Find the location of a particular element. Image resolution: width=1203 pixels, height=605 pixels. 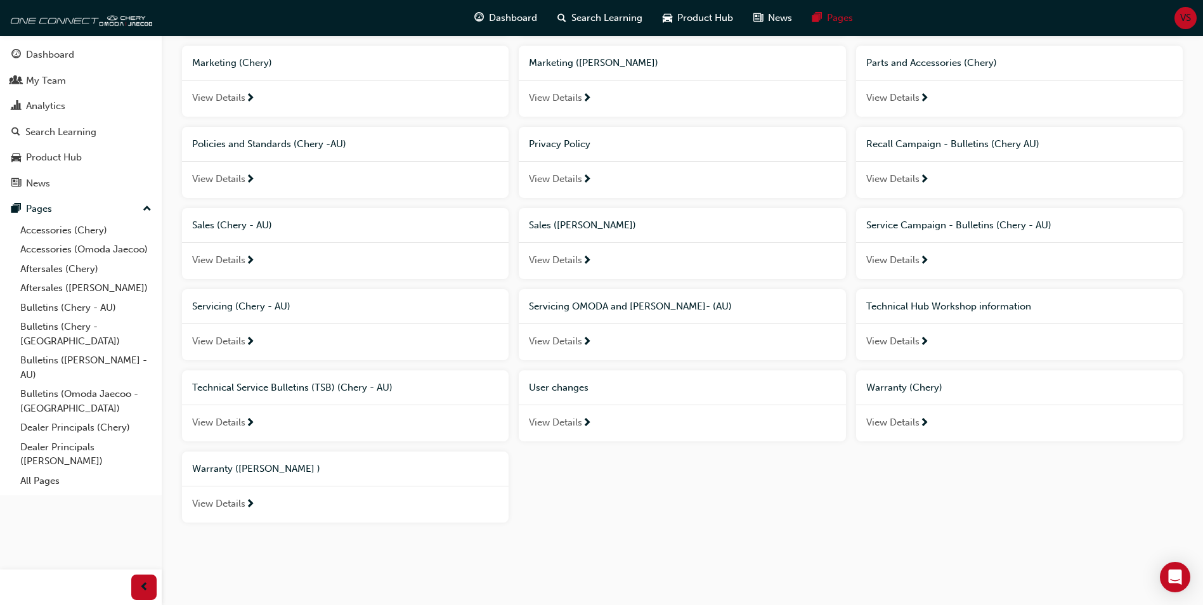

a: Aftersales (Chery) is located at coordinates (86, 269).